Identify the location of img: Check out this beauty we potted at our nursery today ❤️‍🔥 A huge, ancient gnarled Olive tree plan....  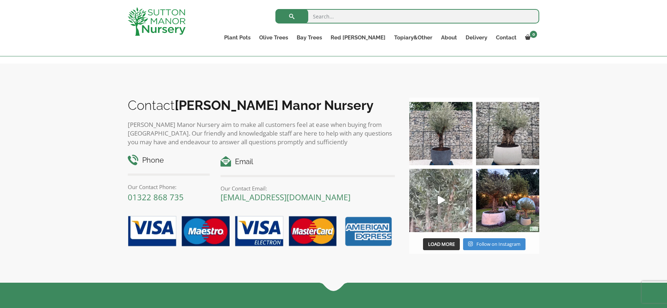
(508, 133).